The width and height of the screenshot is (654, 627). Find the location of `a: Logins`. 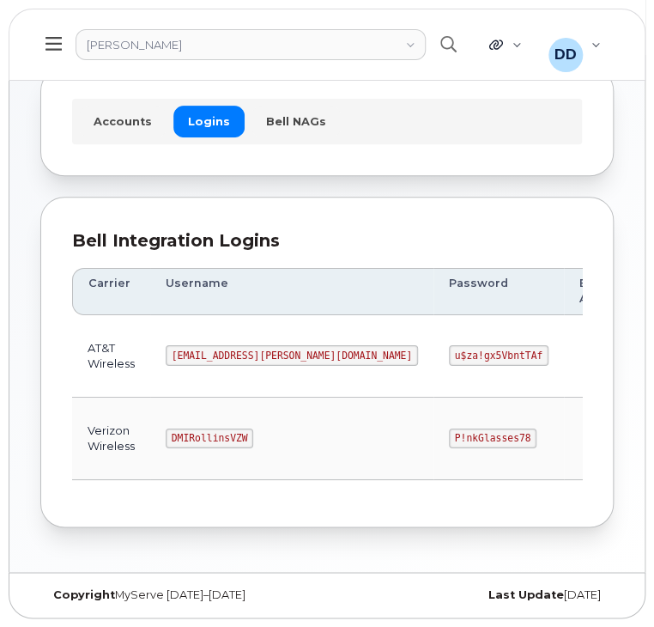

a: Logins is located at coordinates (209, 121).